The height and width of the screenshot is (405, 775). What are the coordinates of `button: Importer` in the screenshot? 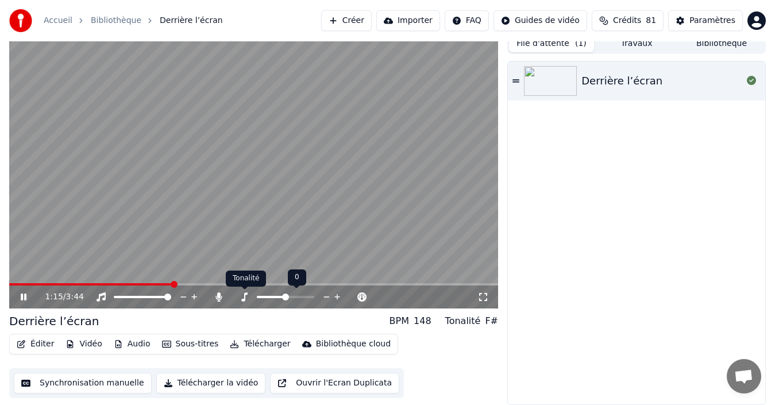 It's located at (408, 21).